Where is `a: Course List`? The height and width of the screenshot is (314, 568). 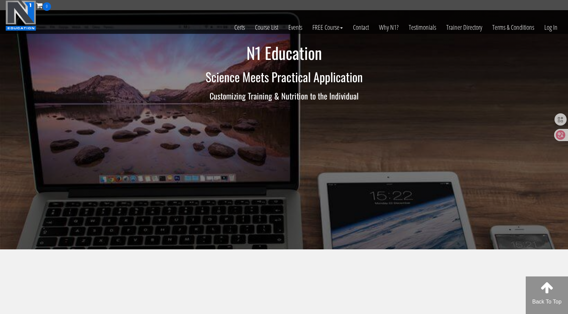 a: Course List is located at coordinates (266, 27).